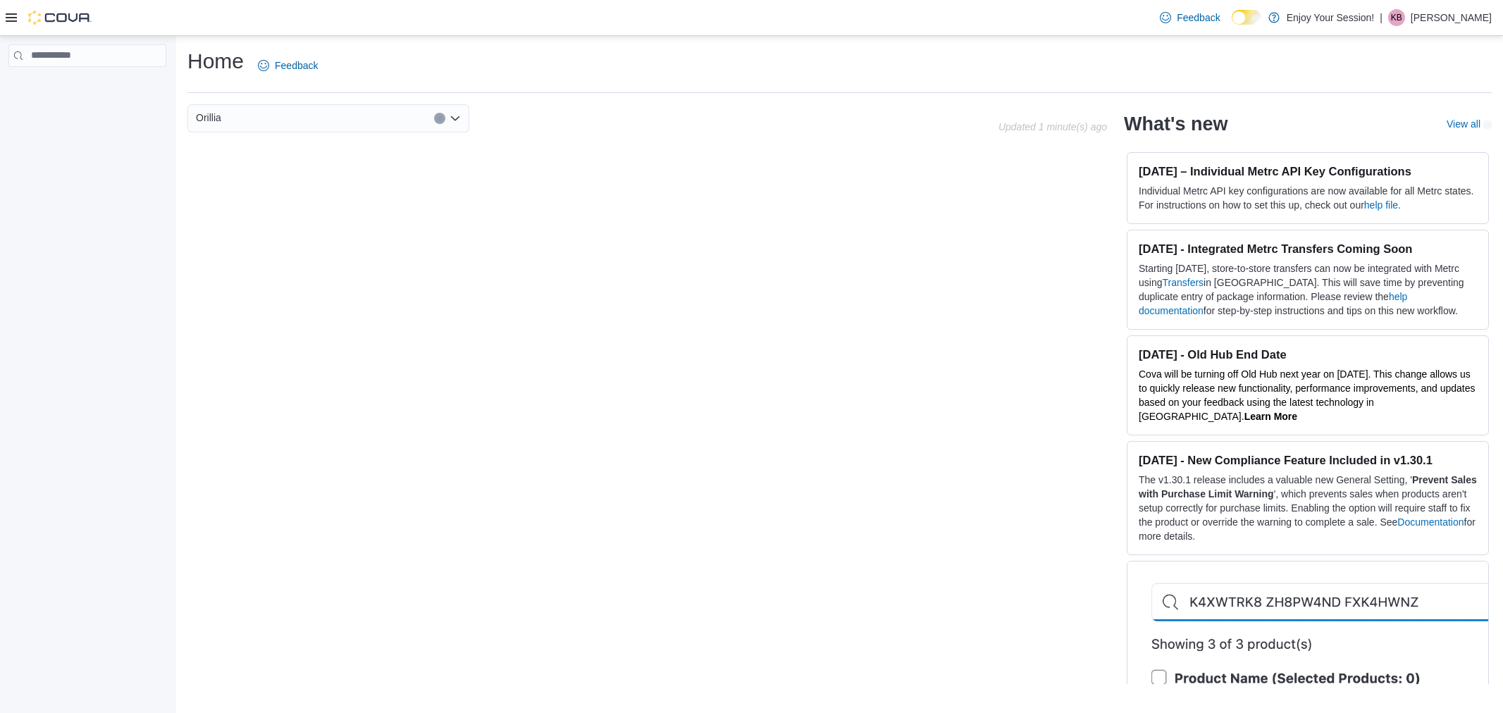 The width and height of the screenshot is (1503, 713). What do you see at coordinates (87, 87) in the screenshot?
I see `nav: Complex example` at bounding box center [87, 87].